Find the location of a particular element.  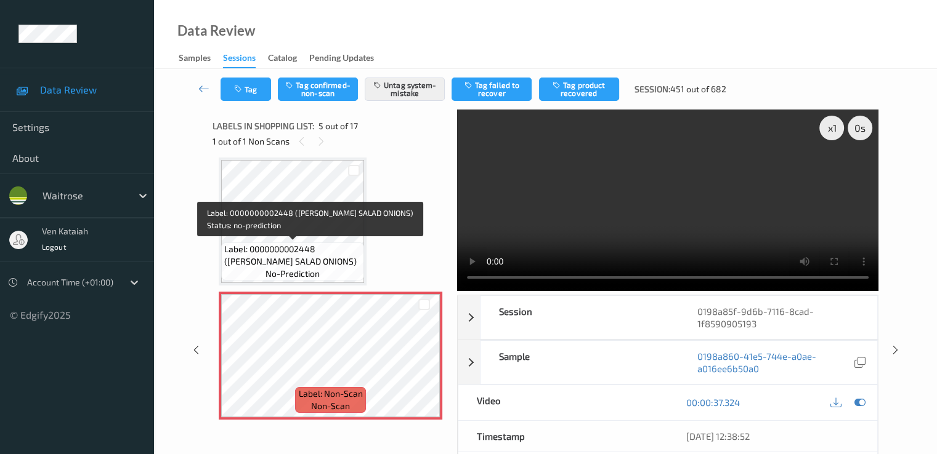

span: 451 out of 682 is located at coordinates (698, 89).